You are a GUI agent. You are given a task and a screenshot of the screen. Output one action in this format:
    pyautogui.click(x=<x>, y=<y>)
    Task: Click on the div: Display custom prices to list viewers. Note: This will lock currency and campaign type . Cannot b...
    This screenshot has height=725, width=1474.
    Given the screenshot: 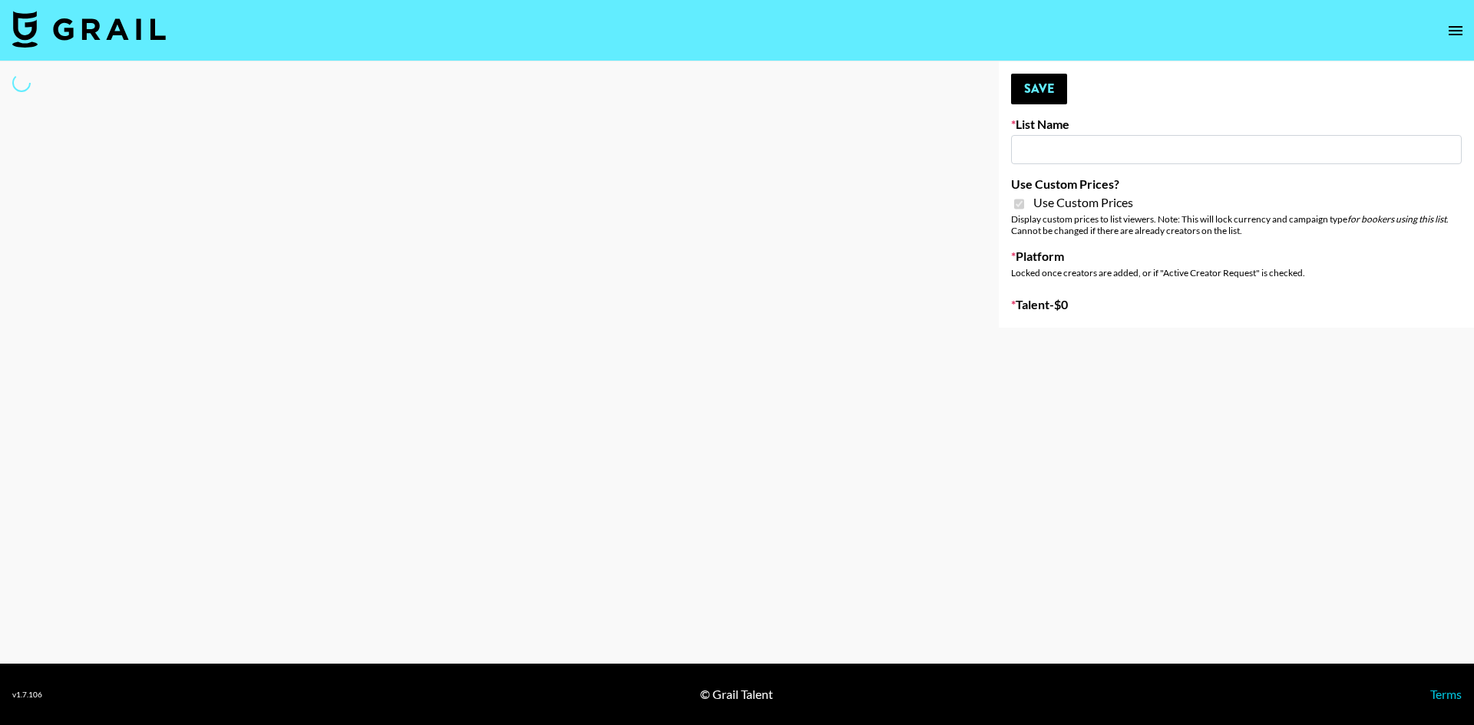 What is the action you would take?
    pyautogui.click(x=1236, y=225)
    